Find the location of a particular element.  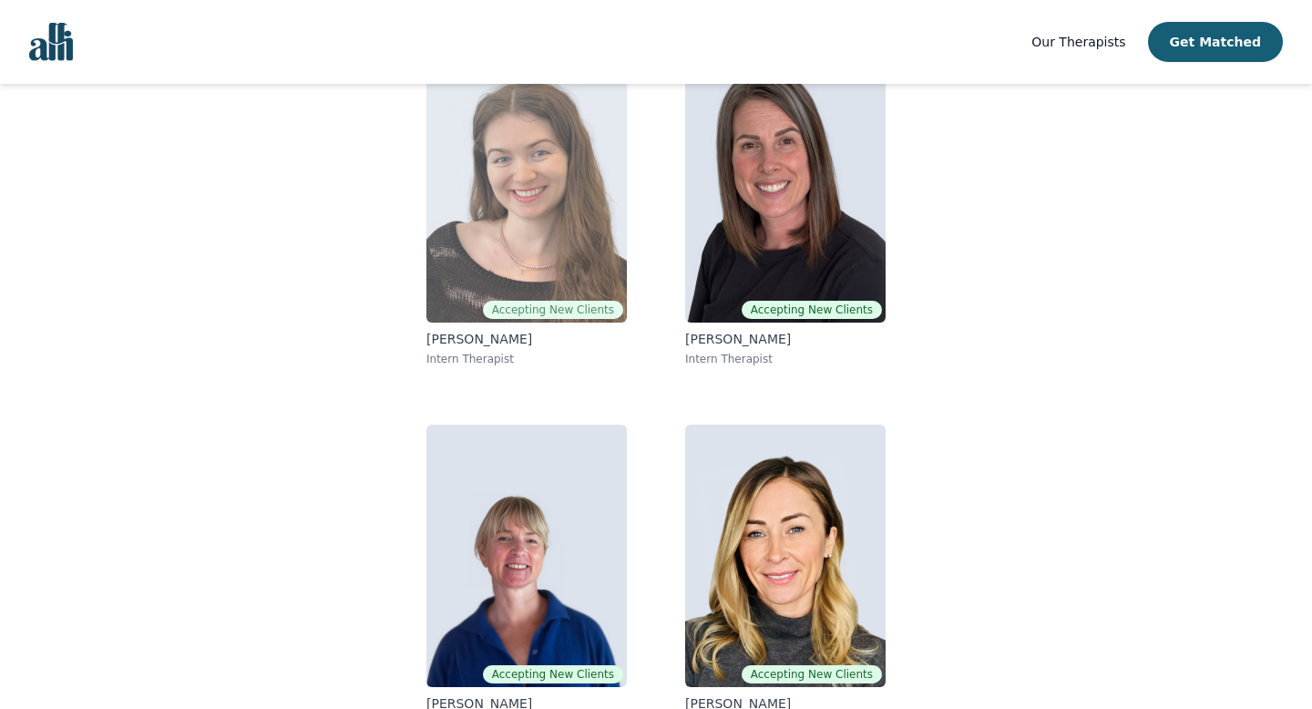

a: Get Matched is located at coordinates (1215, 42).